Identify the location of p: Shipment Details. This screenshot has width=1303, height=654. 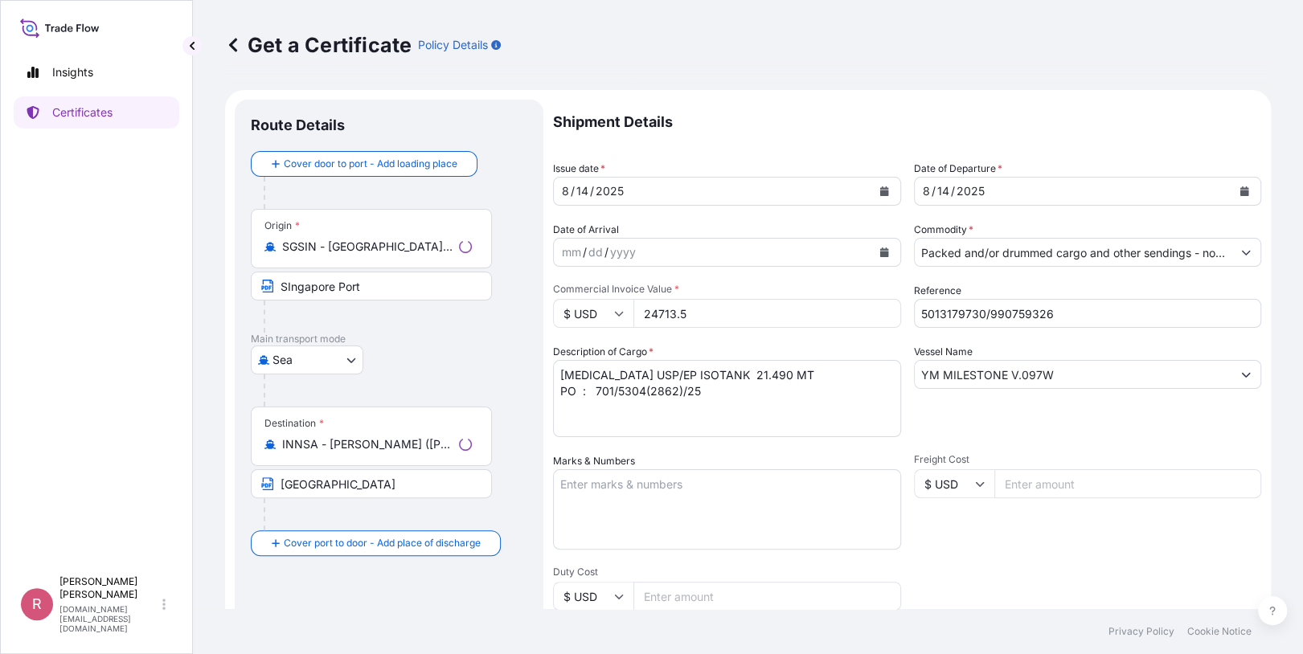
(907, 122).